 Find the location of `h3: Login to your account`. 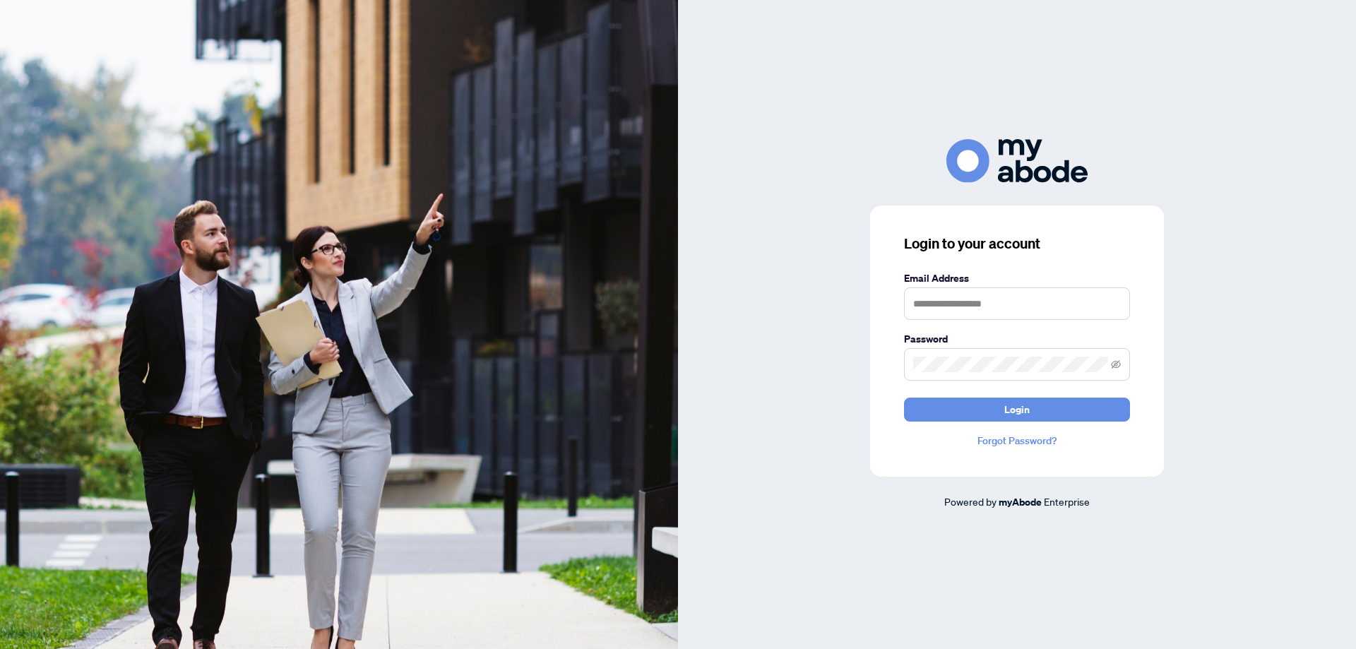

h3: Login to your account is located at coordinates (1017, 244).